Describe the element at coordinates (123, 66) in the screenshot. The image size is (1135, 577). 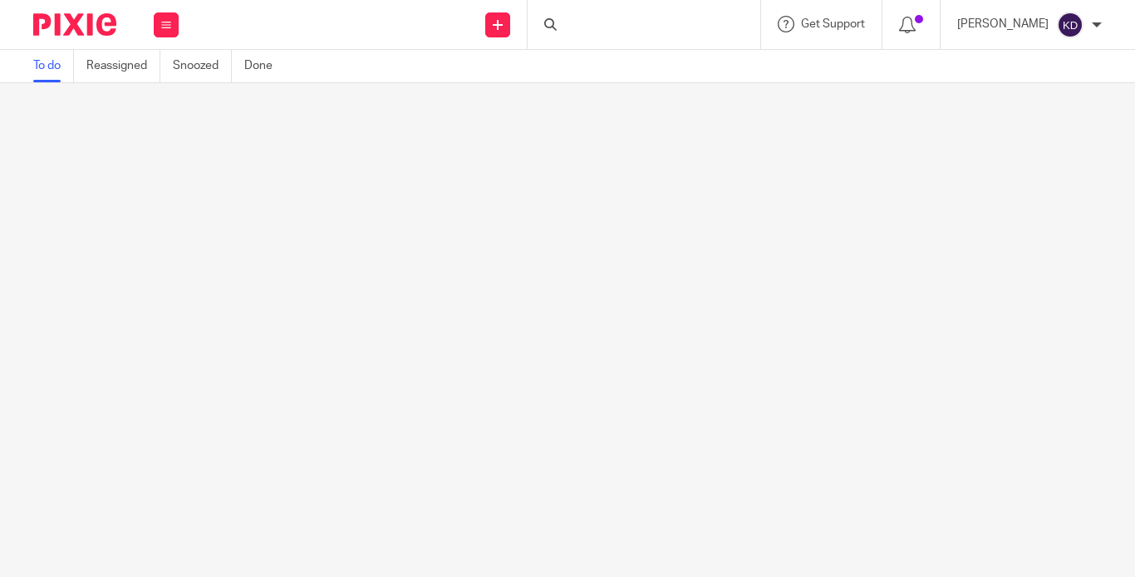
I see `a: Reassigned` at that location.